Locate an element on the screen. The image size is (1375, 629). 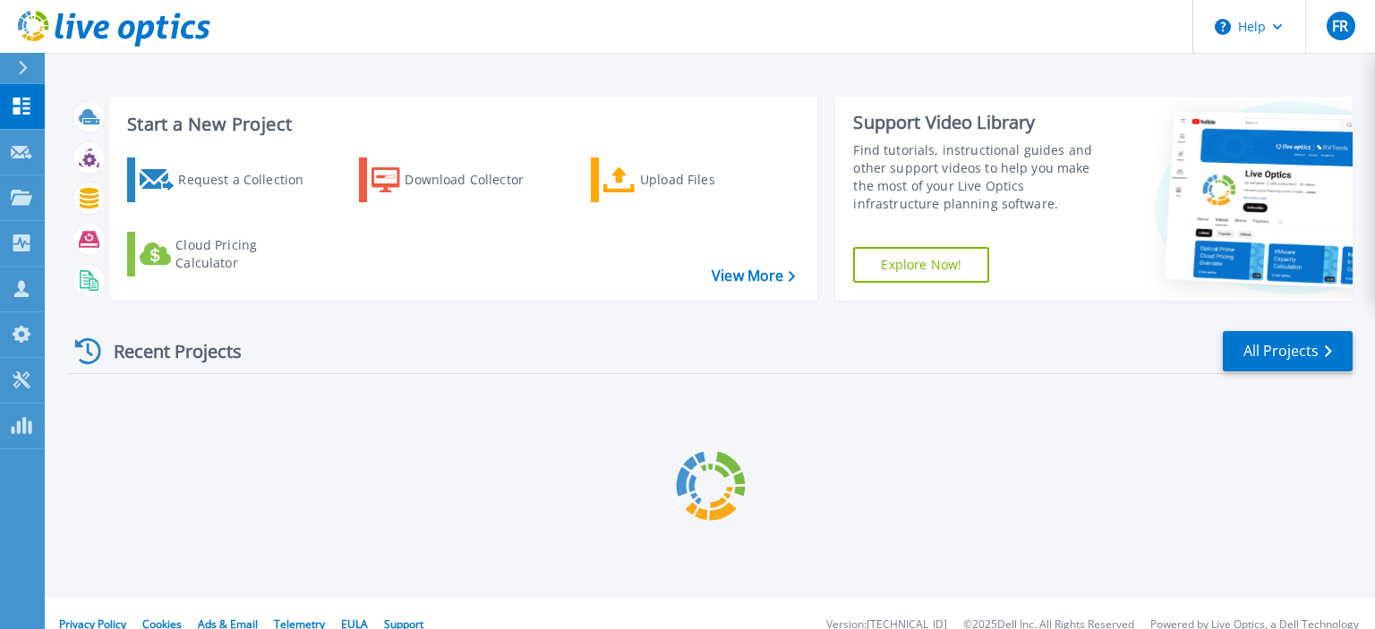
a: View More is located at coordinates (753, 276).